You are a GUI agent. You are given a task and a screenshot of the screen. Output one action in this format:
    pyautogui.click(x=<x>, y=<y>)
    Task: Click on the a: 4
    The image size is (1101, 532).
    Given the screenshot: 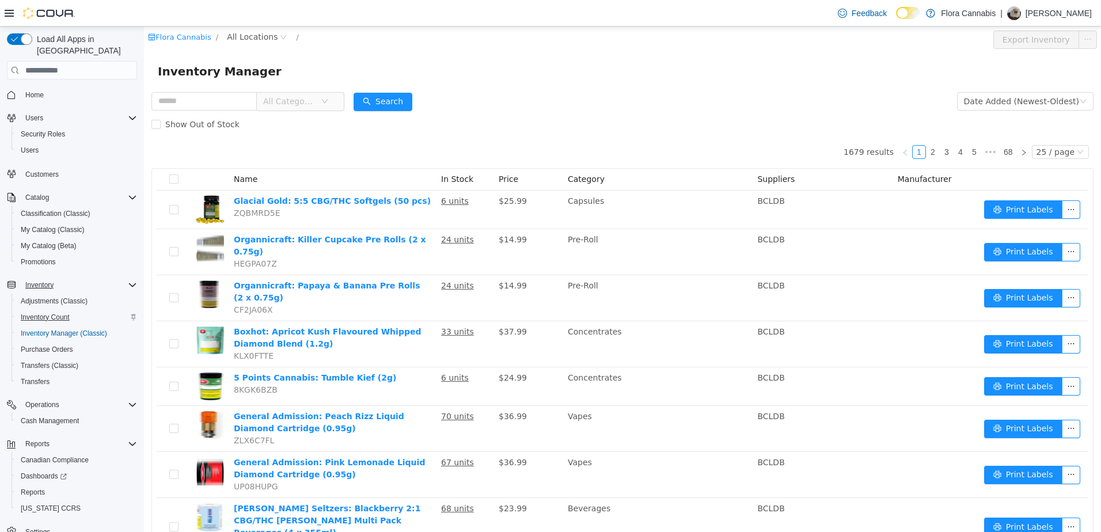 What is the action you would take?
    pyautogui.click(x=817, y=126)
    